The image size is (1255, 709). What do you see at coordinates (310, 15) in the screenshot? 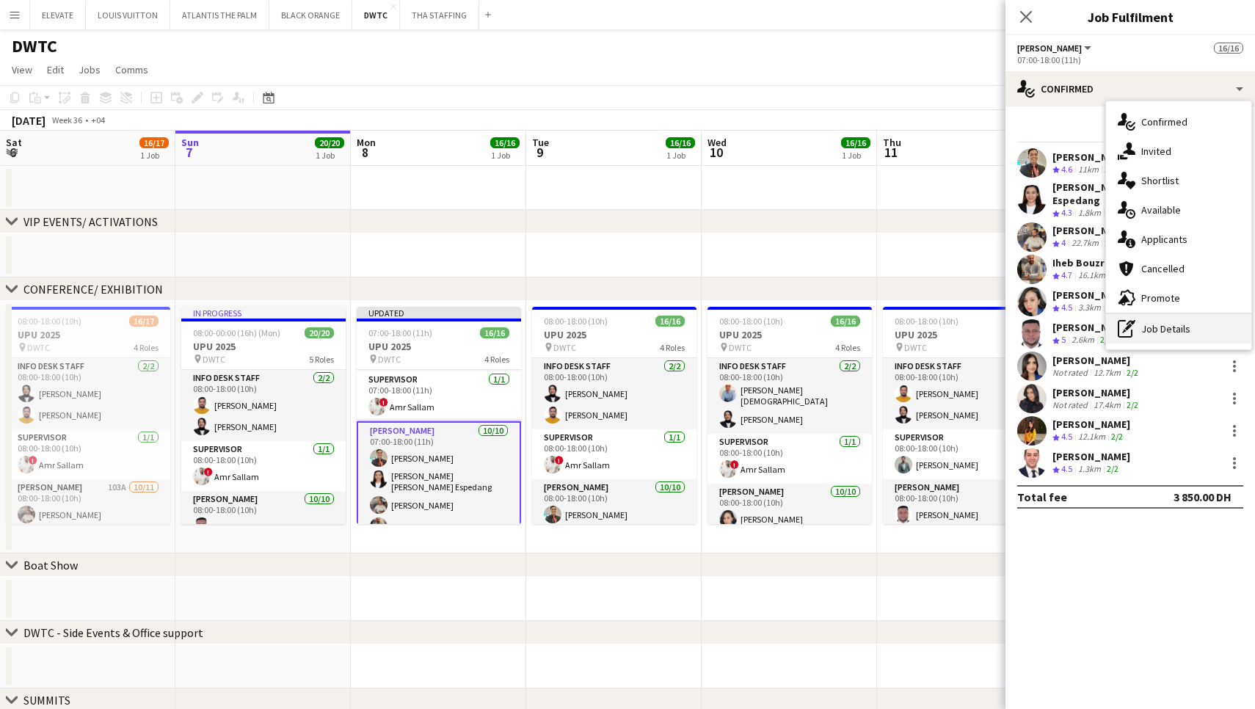
I see `button: BLACK ORANGE` at bounding box center [310, 15].